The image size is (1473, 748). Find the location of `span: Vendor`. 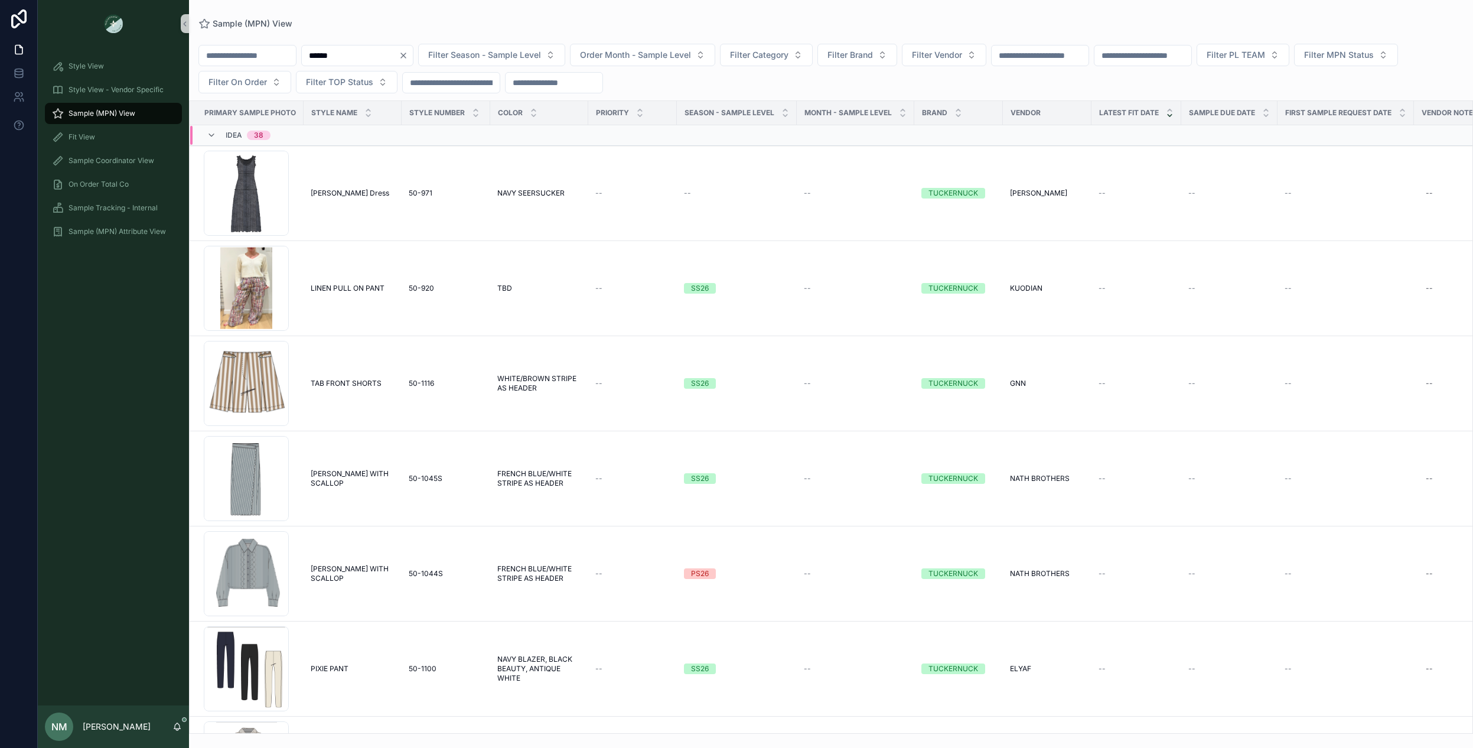

span: Vendor is located at coordinates (1026, 113).